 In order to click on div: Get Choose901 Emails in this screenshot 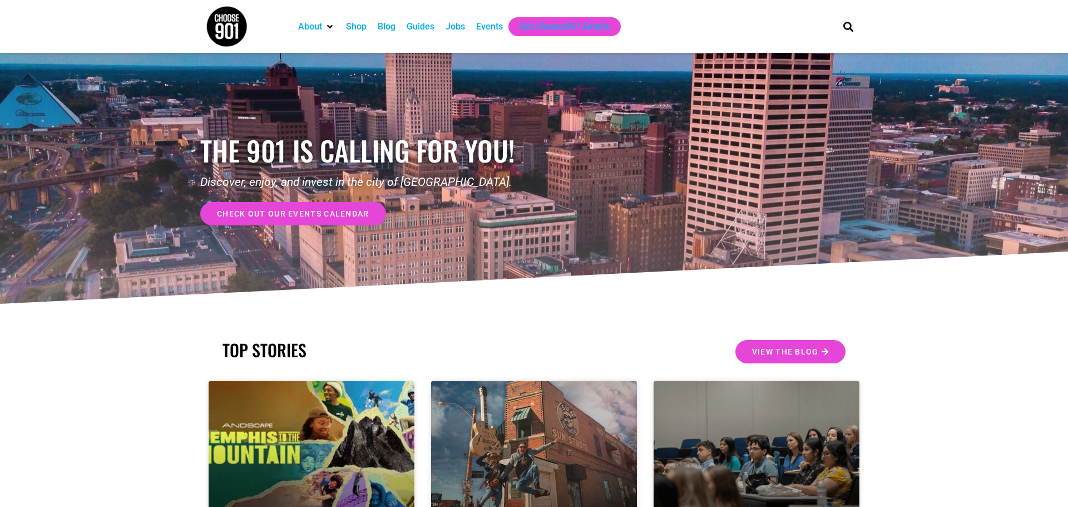, I will do `click(564, 27)`.